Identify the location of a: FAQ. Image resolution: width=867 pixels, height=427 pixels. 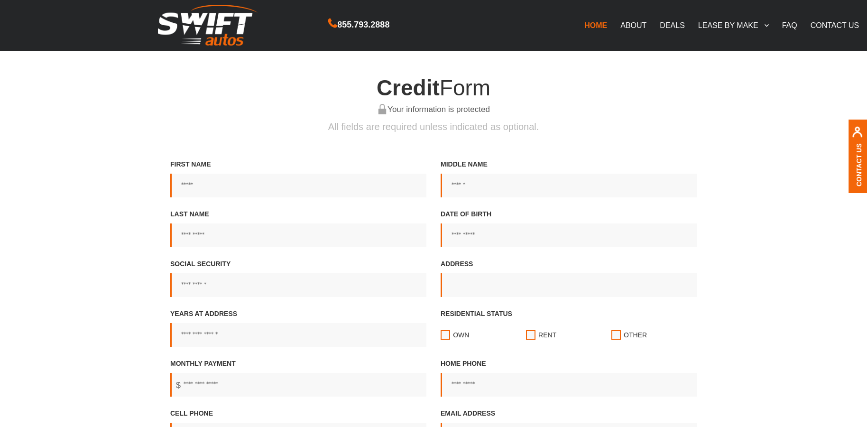
(789, 25).